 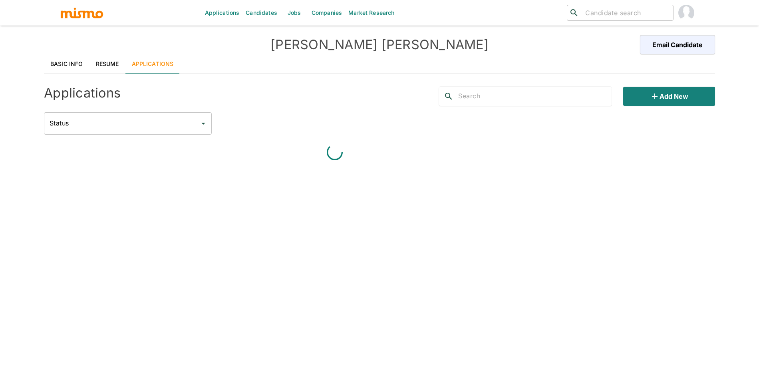 I want to click on input: Search, so click(x=535, y=96).